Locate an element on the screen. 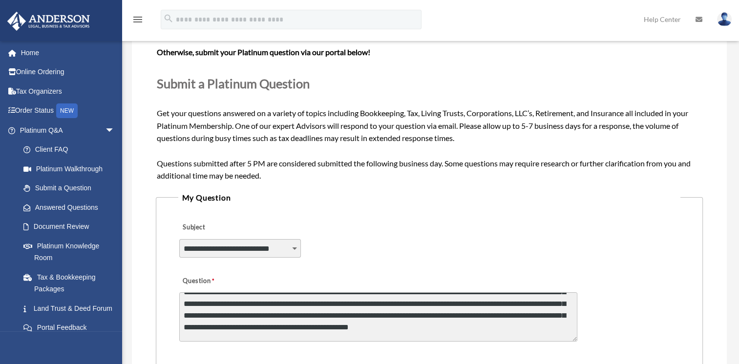 This screenshot has height=364, width=739. a: Home is located at coordinates (68, 53).